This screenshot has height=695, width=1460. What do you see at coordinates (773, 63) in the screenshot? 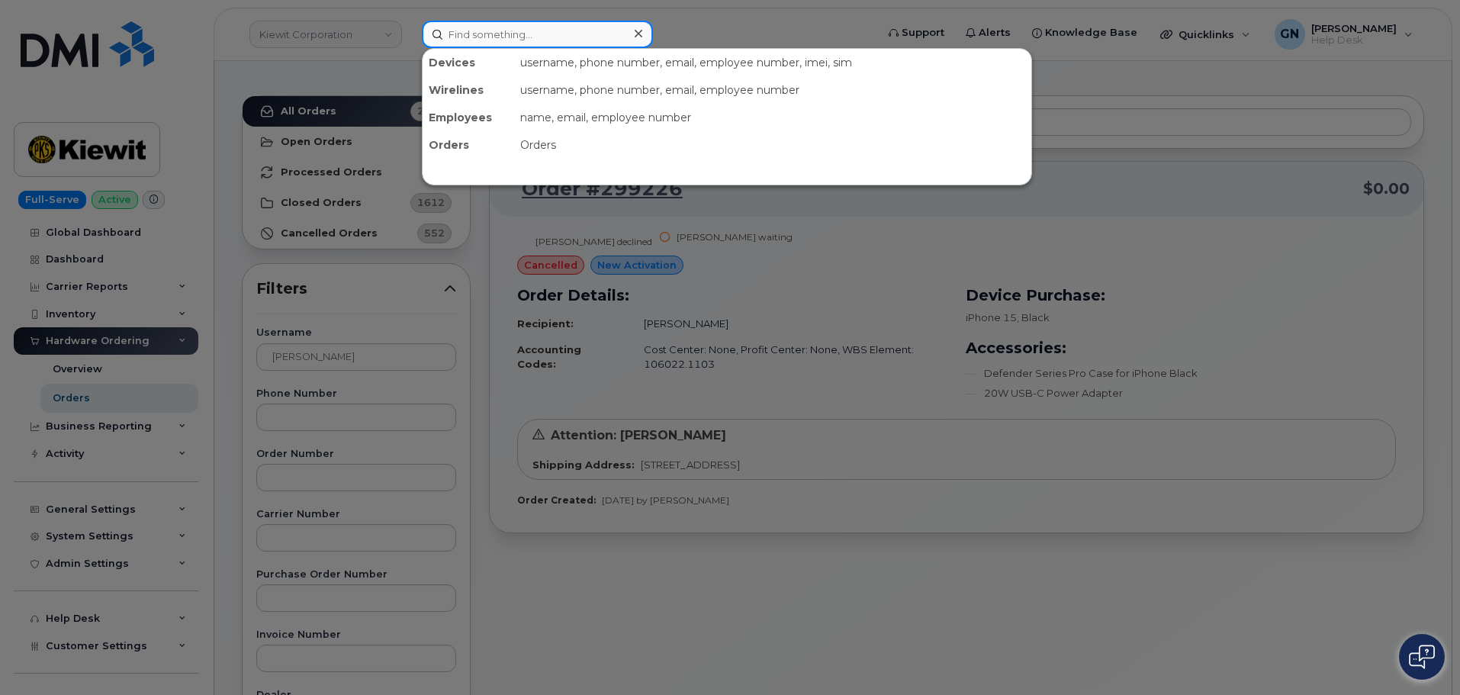
I see `div: username, phone number, email, employee number, imei, sim` at bounding box center [773, 63].